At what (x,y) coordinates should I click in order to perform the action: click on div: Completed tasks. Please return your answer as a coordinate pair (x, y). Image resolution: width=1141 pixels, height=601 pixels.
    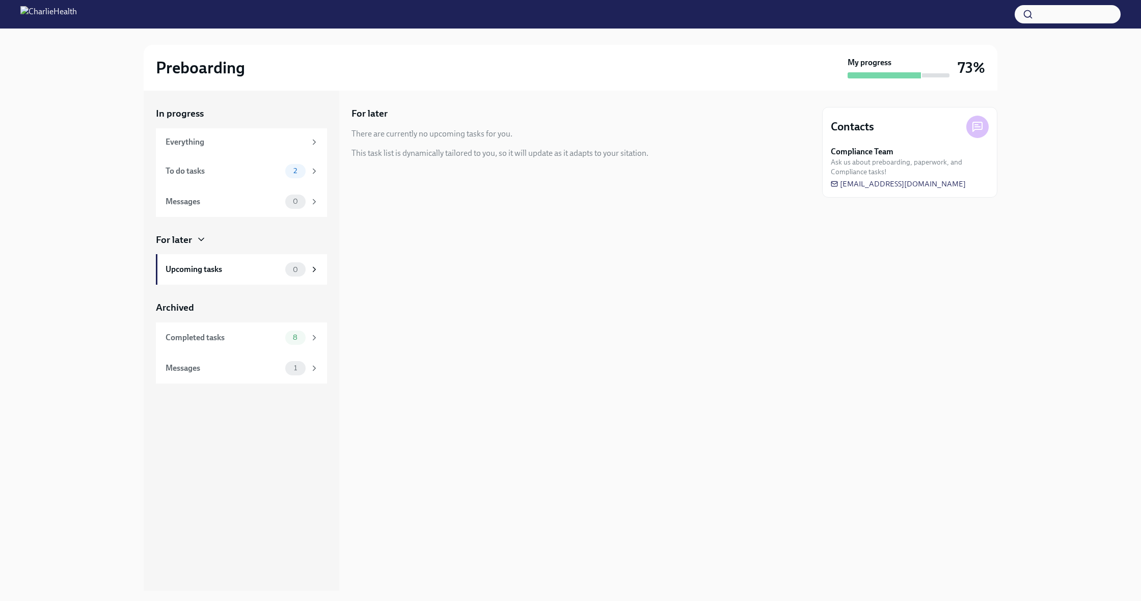
    Looking at the image, I should click on (223, 338).